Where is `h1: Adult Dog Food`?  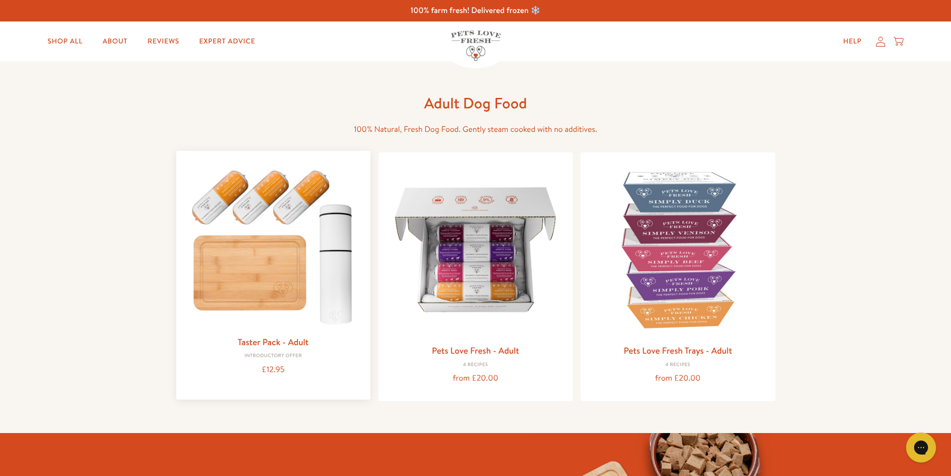 h1: Adult Dog Food is located at coordinates (476, 103).